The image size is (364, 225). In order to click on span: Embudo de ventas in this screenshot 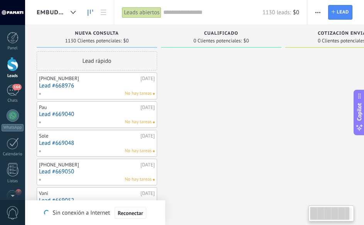, I will do `click(52, 12)`.